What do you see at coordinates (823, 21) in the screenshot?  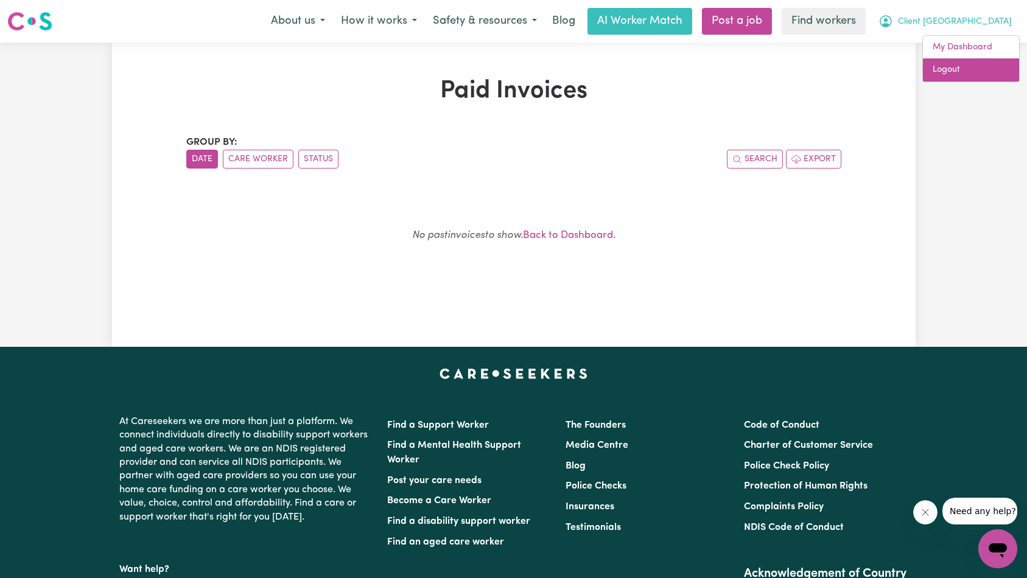 I see `a: Find workers` at bounding box center [823, 21].